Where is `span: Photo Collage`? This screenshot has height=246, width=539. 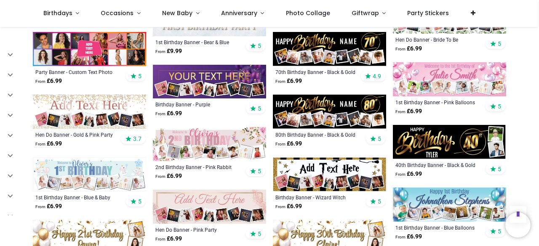 span: Photo Collage is located at coordinates (308, 13).